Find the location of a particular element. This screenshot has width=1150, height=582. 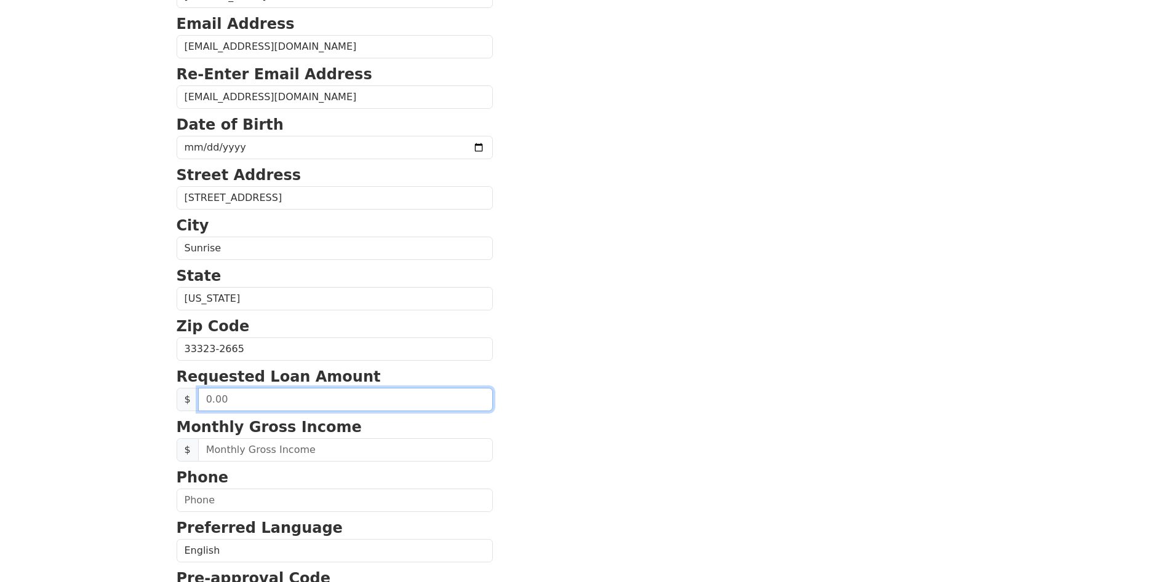

strong: State is located at coordinates (199, 276).